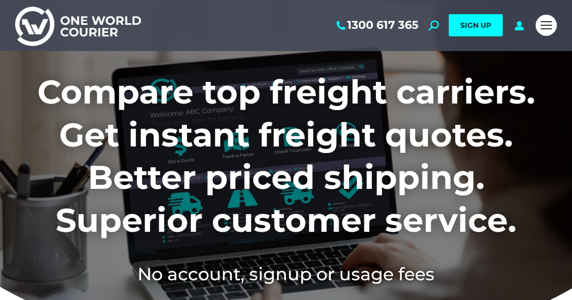  Describe the element at coordinates (286, 156) in the screenshot. I see `h1: Compare top freight carriers. Get instant freight quotes. Better priced shipping. Superior custom...` at that location.